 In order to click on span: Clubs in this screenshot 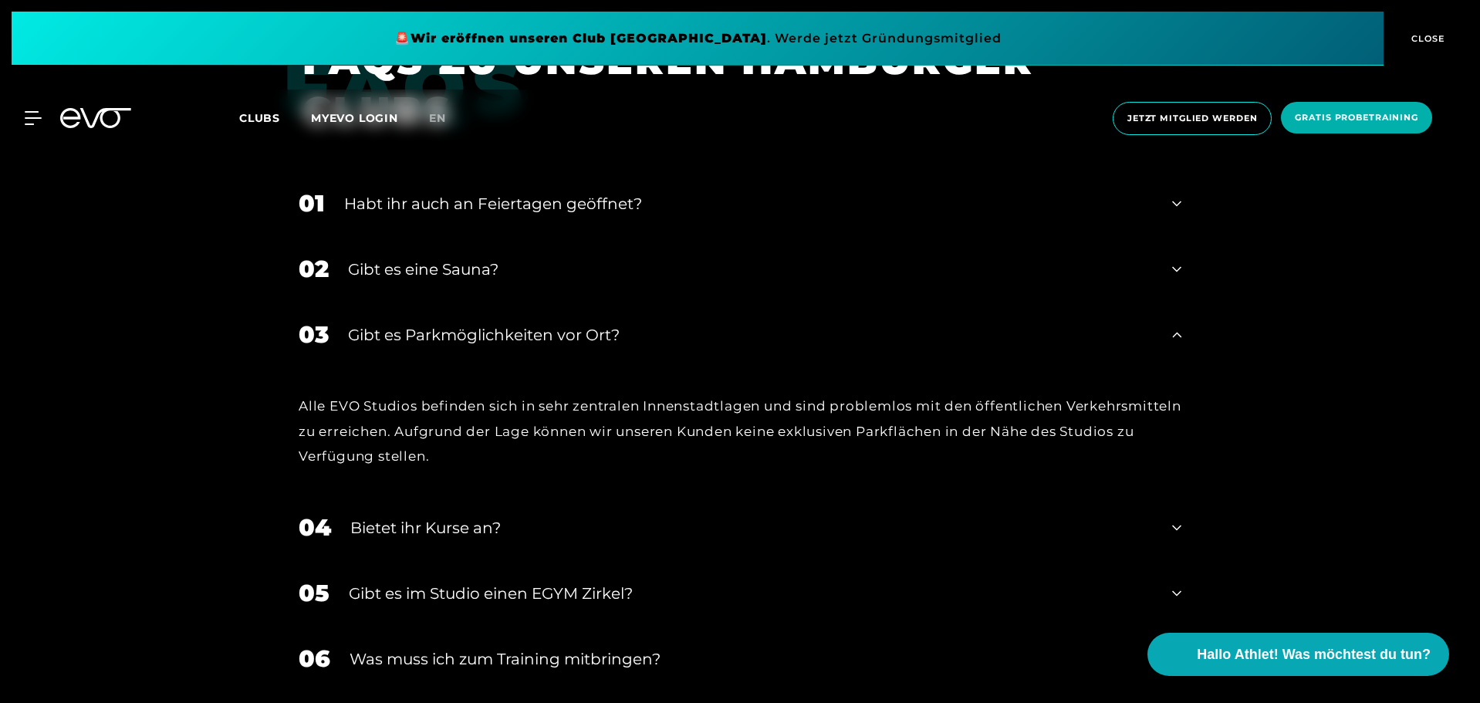, I will do `click(259, 118)`.